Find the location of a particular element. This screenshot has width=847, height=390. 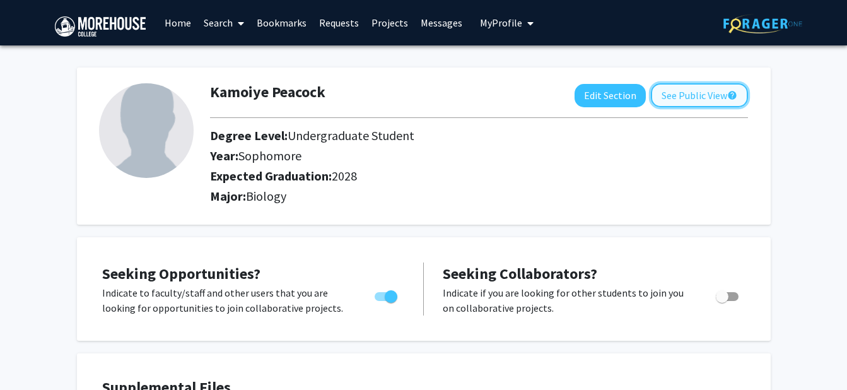

span: Sophomore is located at coordinates (270, 155).